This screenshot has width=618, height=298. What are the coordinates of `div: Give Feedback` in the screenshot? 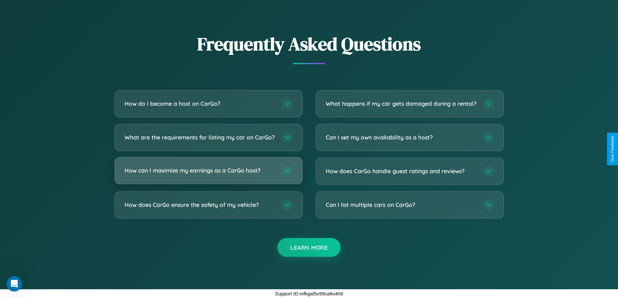 It's located at (612, 149).